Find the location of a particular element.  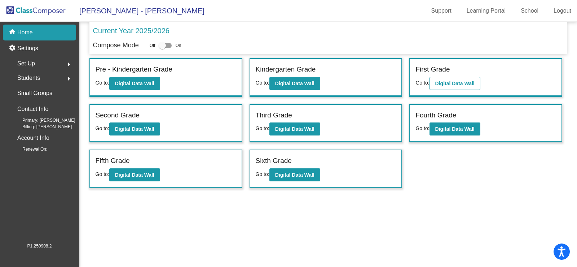

label: Pre - Kindergarten Grade is located at coordinates (134, 69).